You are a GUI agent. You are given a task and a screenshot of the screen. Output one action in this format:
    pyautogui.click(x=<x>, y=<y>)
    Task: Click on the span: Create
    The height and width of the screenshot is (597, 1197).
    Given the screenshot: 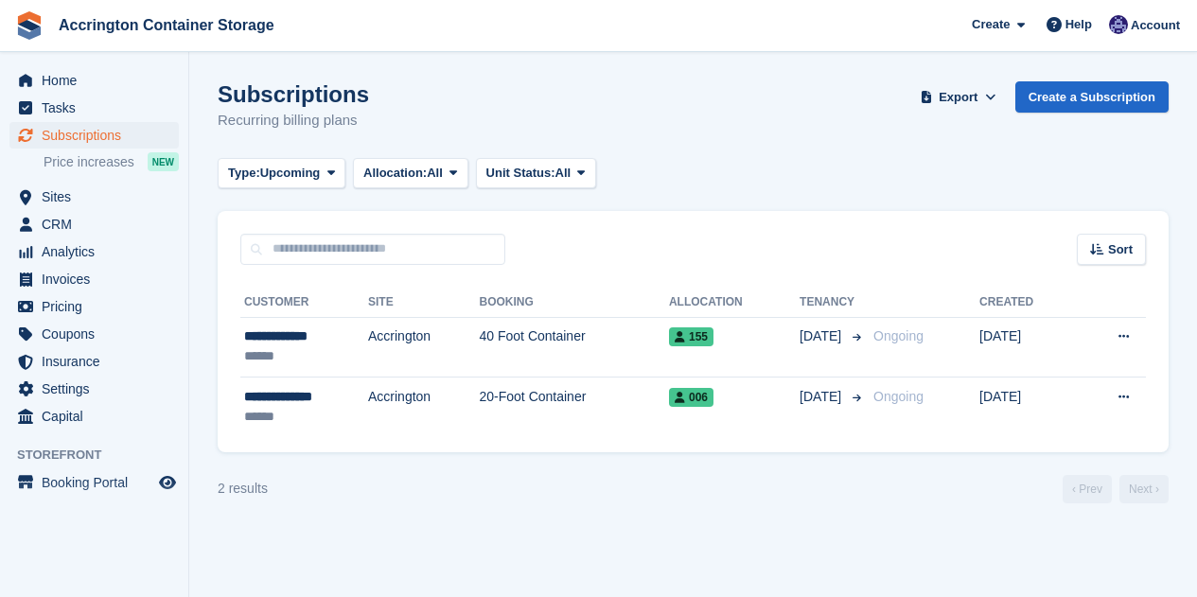 What is the action you would take?
    pyautogui.click(x=991, y=25)
    